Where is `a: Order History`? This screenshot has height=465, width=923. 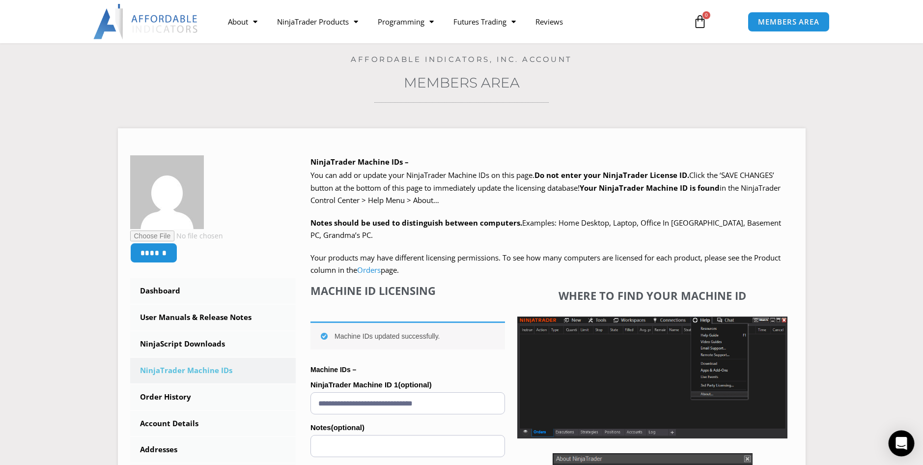 a: Order History is located at coordinates (213, 397).